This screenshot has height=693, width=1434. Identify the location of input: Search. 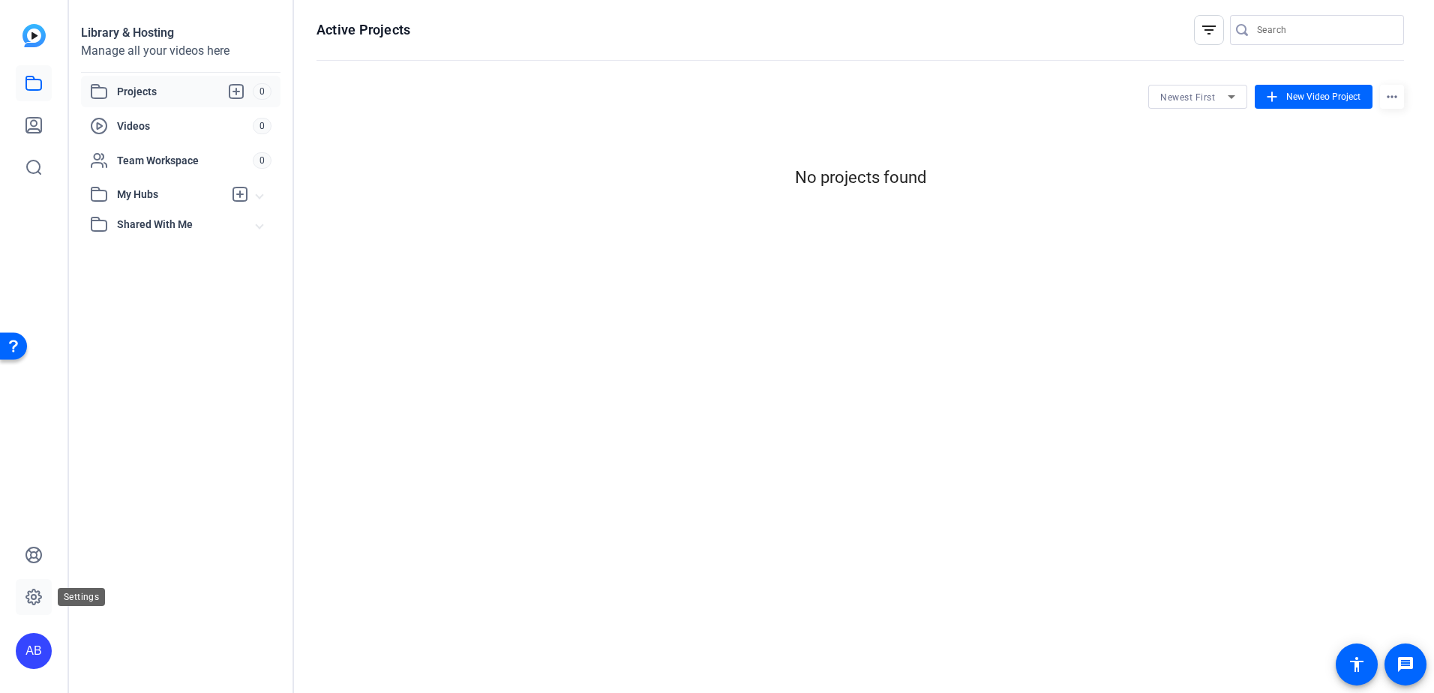
(1325, 30).